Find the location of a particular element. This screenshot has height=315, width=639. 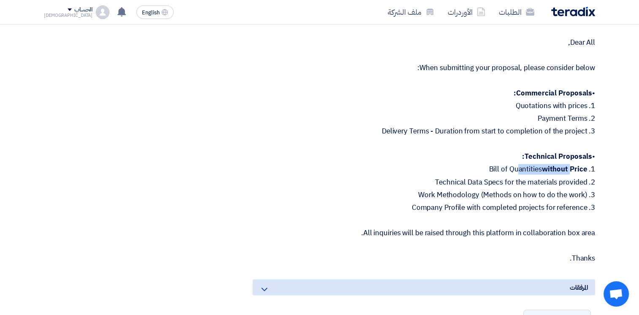

span: المرفقات is located at coordinates (579, 287).